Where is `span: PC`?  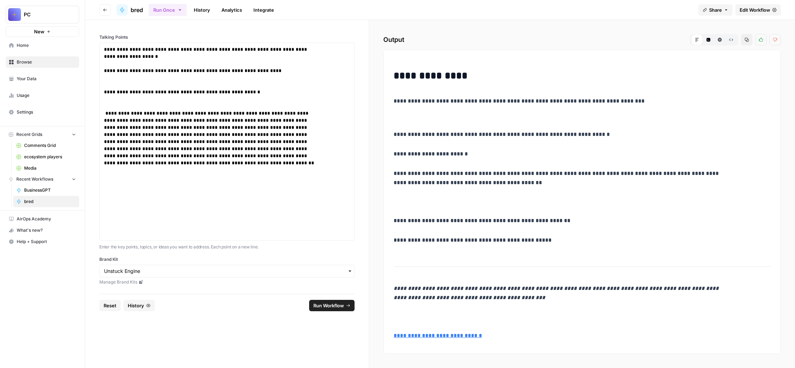 span: PC is located at coordinates (45, 15).